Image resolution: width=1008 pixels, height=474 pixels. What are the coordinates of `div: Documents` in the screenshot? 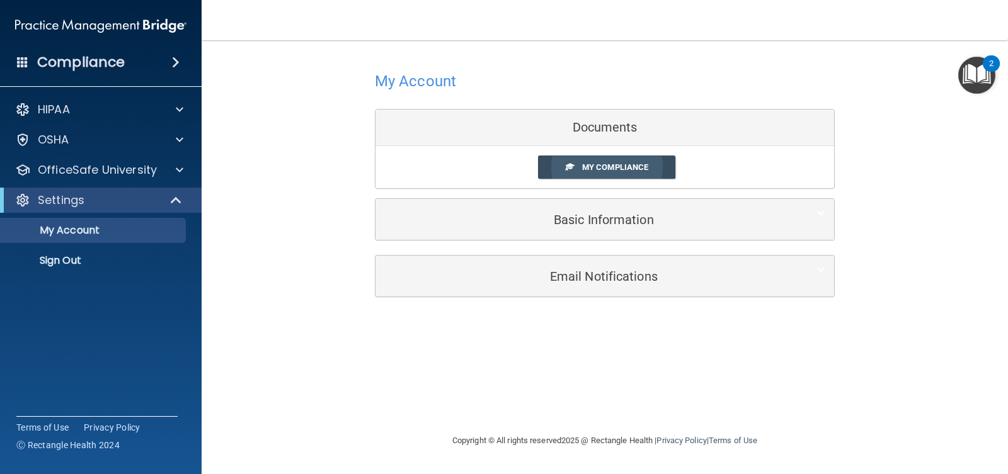 It's located at (605, 128).